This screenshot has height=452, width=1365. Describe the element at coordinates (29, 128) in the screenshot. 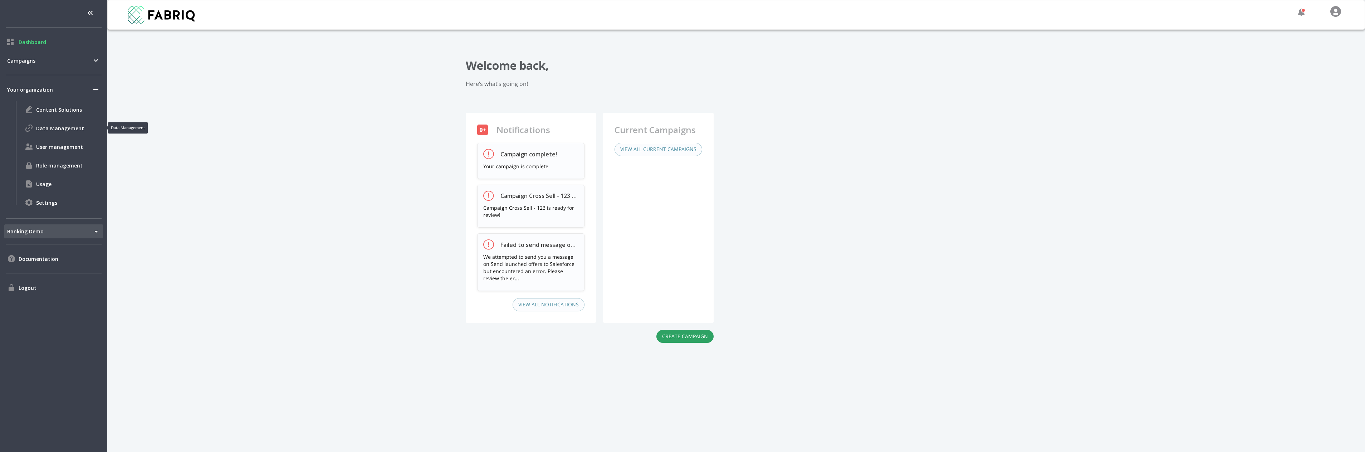

I see `img: Data Management icon` at that location.